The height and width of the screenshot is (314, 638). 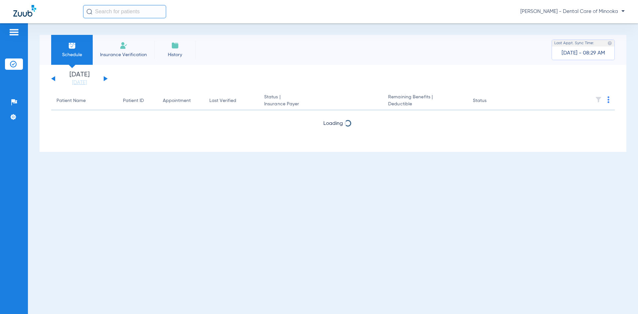 What do you see at coordinates (25, 11) in the screenshot?
I see `img: Zuub Logo` at bounding box center [25, 11].